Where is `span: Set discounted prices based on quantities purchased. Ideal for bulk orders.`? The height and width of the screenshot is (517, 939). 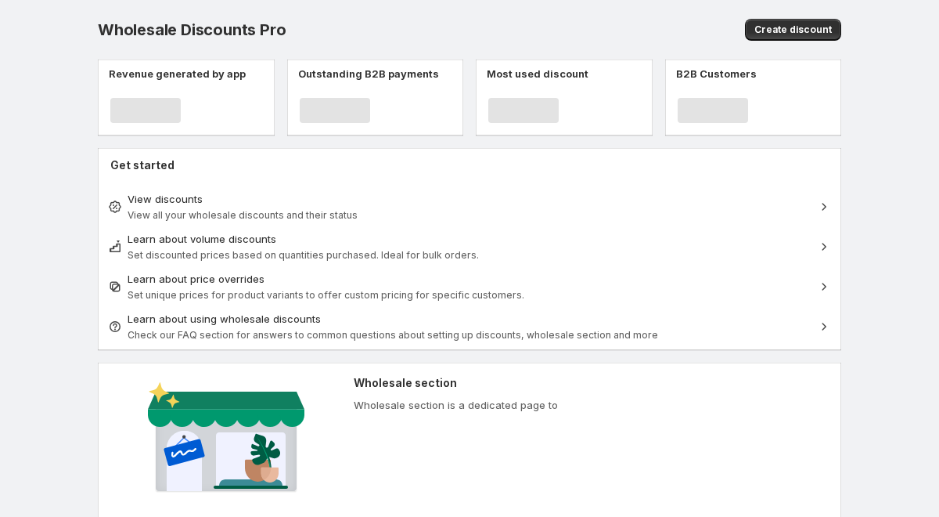 span: Set discounted prices based on quantities purchased. Ideal for bulk orders. is located at coordinates (303, 254).